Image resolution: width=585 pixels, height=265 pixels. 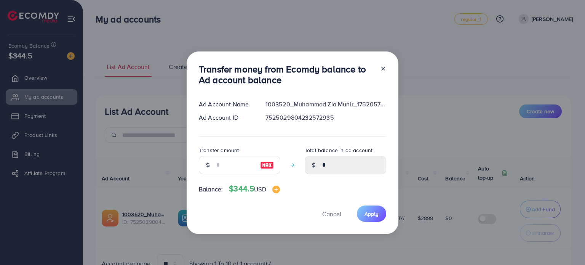 What do you see at coordinates (219, 150) in the screenshot?
I see `label: Transfer amount` at bounding box center [219, 150].